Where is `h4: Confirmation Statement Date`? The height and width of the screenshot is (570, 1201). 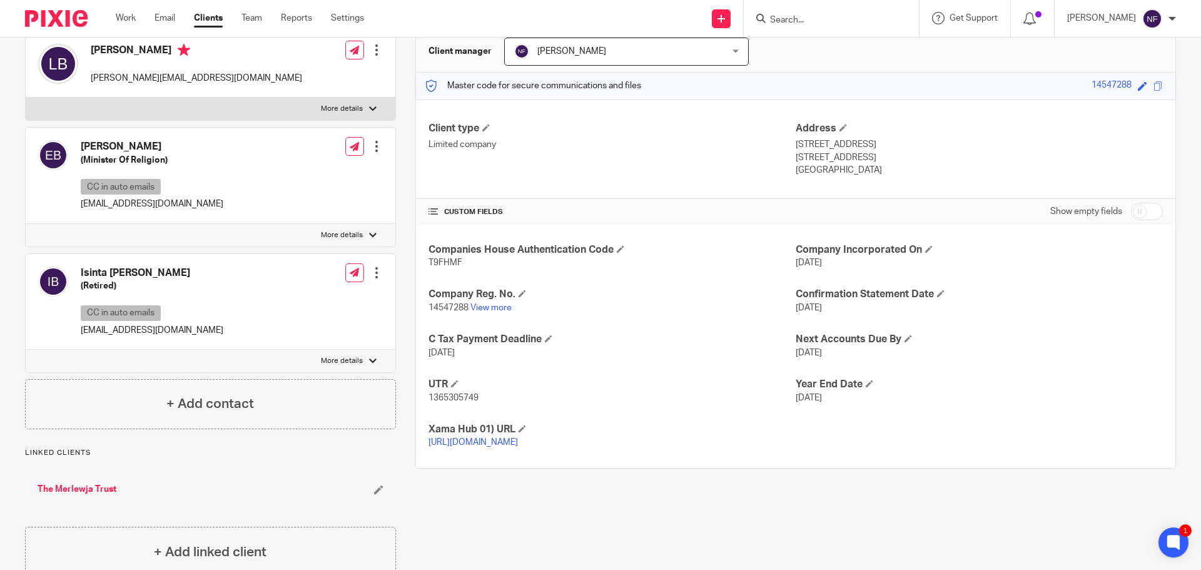
h4: Confirmation Statement Date is located at coordinates (979, 294).